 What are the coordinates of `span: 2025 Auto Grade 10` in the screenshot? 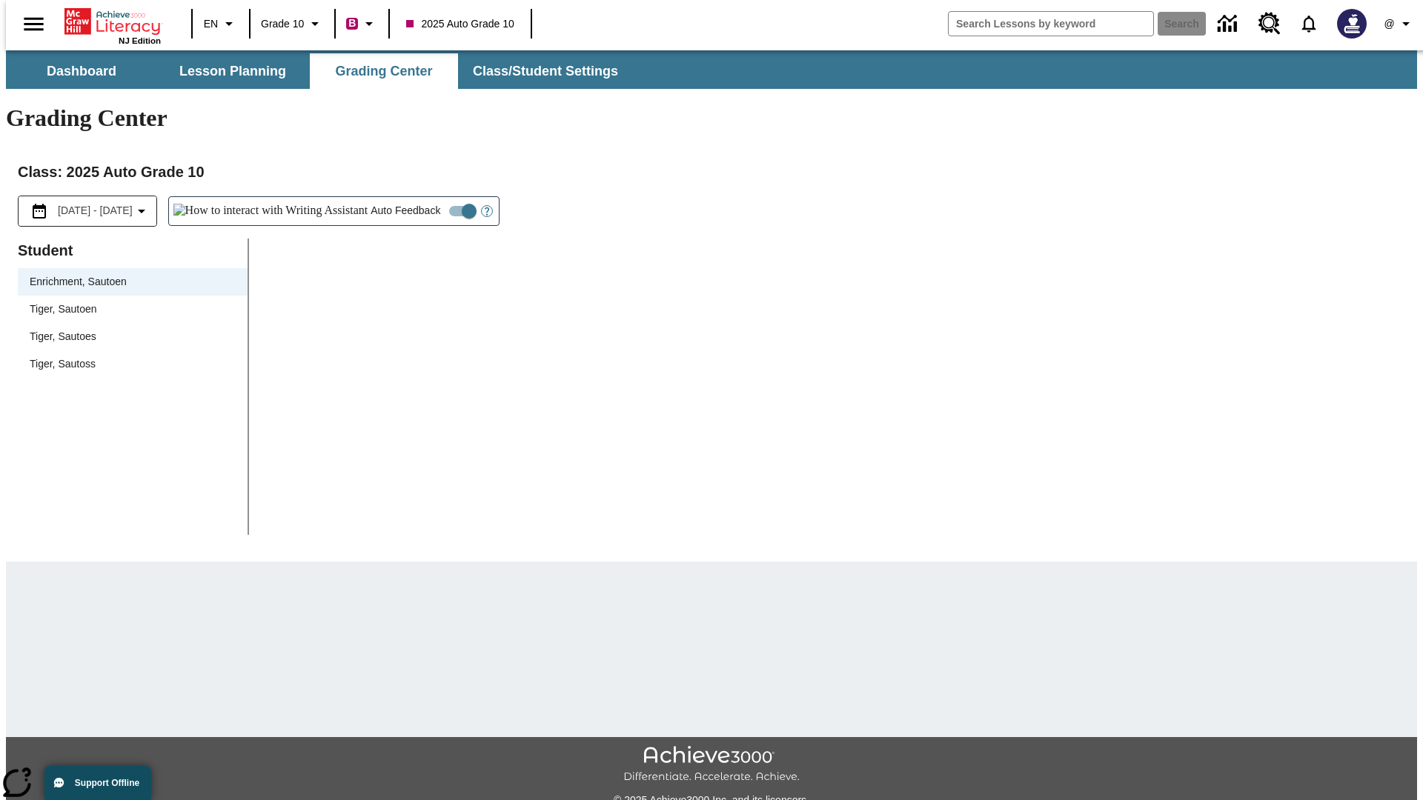 It's located at (460, 24).